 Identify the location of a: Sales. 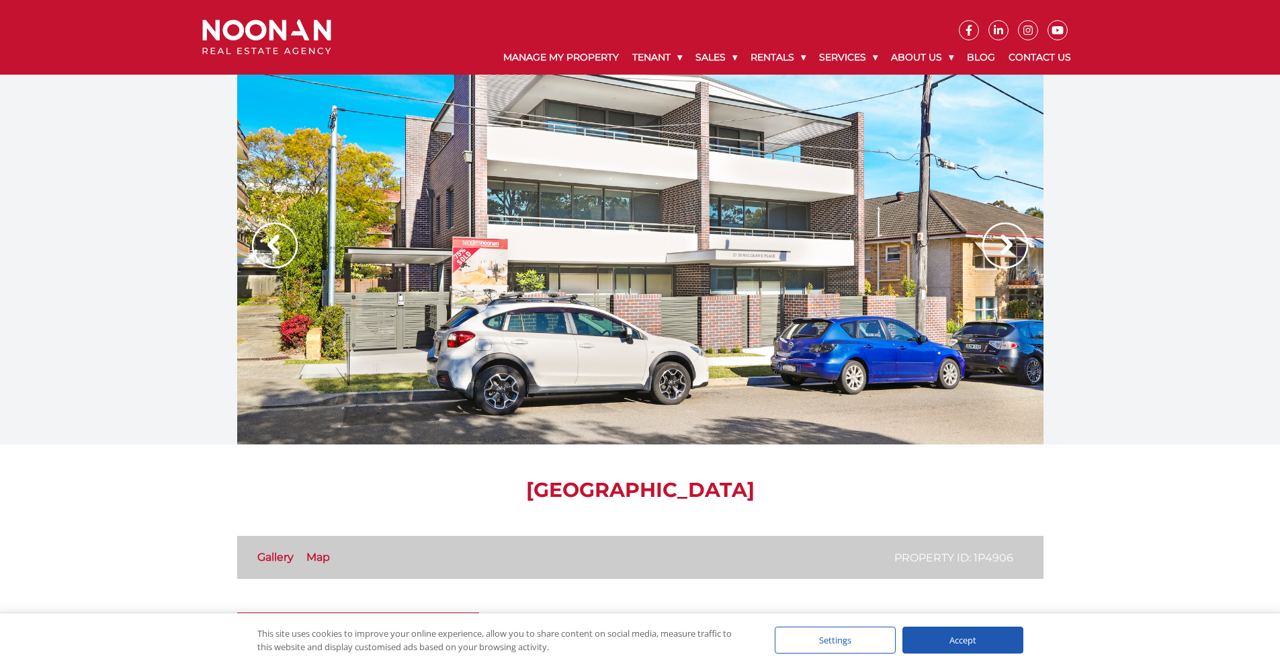
(716, 57).